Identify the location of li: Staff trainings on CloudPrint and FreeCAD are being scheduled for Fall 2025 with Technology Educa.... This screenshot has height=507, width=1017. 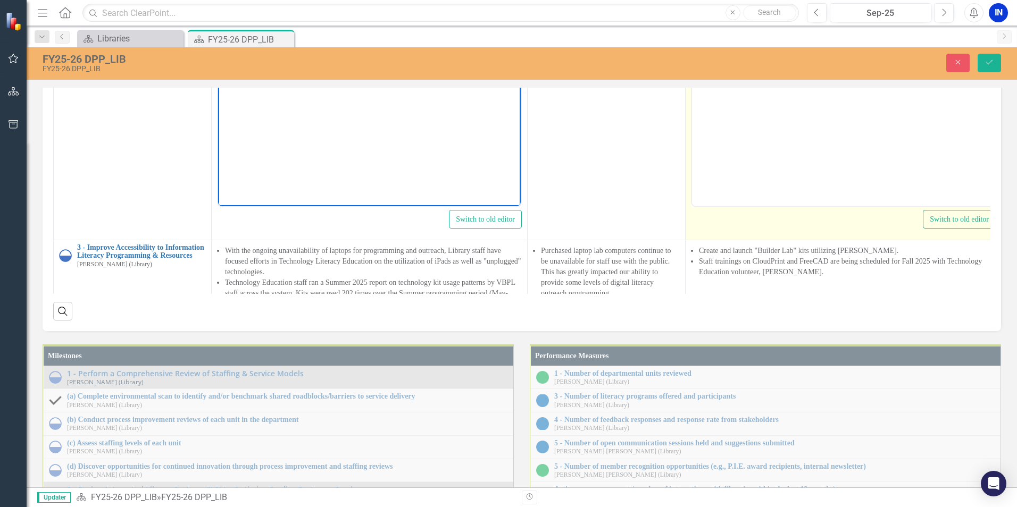
(847, 267).